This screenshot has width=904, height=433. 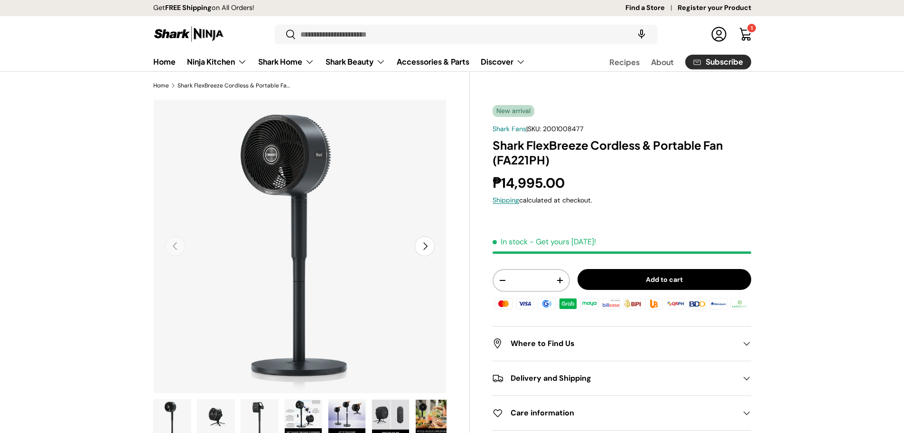 What do you see at coordinates (614, 378) in the screenshot?
I see `h2: Delivery and Shipping` at bounding box center [614, 378].